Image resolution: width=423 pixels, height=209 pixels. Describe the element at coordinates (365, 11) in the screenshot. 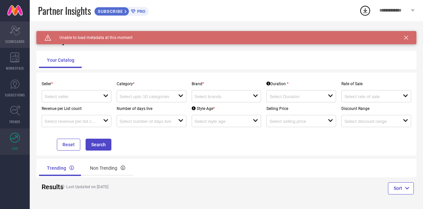

I see `div: Open download list` at that location.